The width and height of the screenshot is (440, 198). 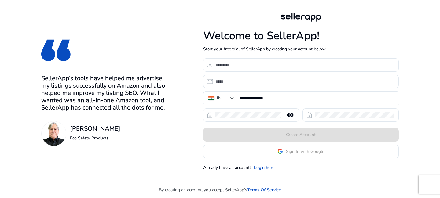 I want to click on div: IN, so click(x=219, y=98).